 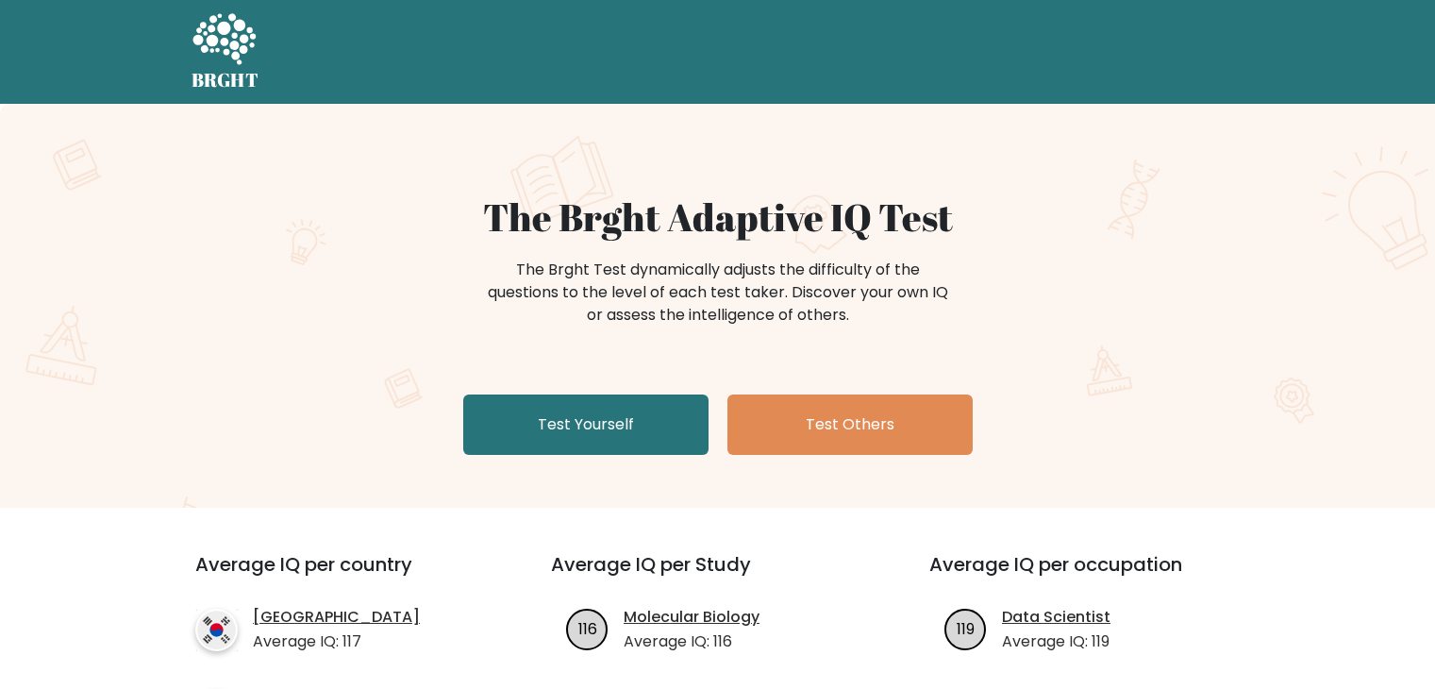 I want to click on div: The Brght Test dynamically adjusts the difficulty of the questions to the level of each test take..., so click(x=718, y=293).